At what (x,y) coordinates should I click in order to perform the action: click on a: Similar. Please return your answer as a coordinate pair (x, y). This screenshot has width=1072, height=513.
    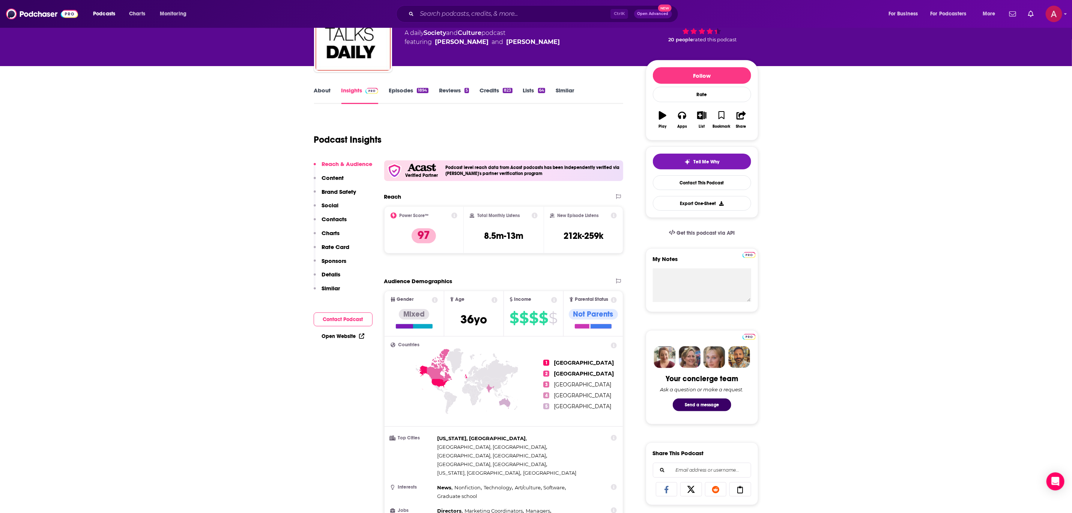
    Looking at the image, I should click on (565, 95).